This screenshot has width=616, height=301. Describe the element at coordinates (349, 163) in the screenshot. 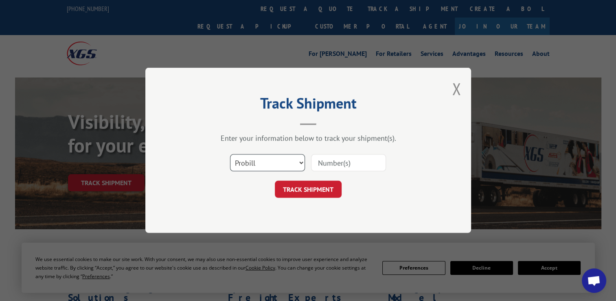

I see `input: Number(s)` at that location.